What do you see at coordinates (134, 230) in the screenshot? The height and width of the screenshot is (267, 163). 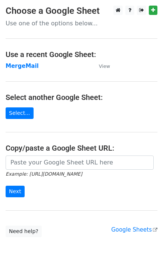 I see `a: Google Sheets` at bounding box center [134, 230].